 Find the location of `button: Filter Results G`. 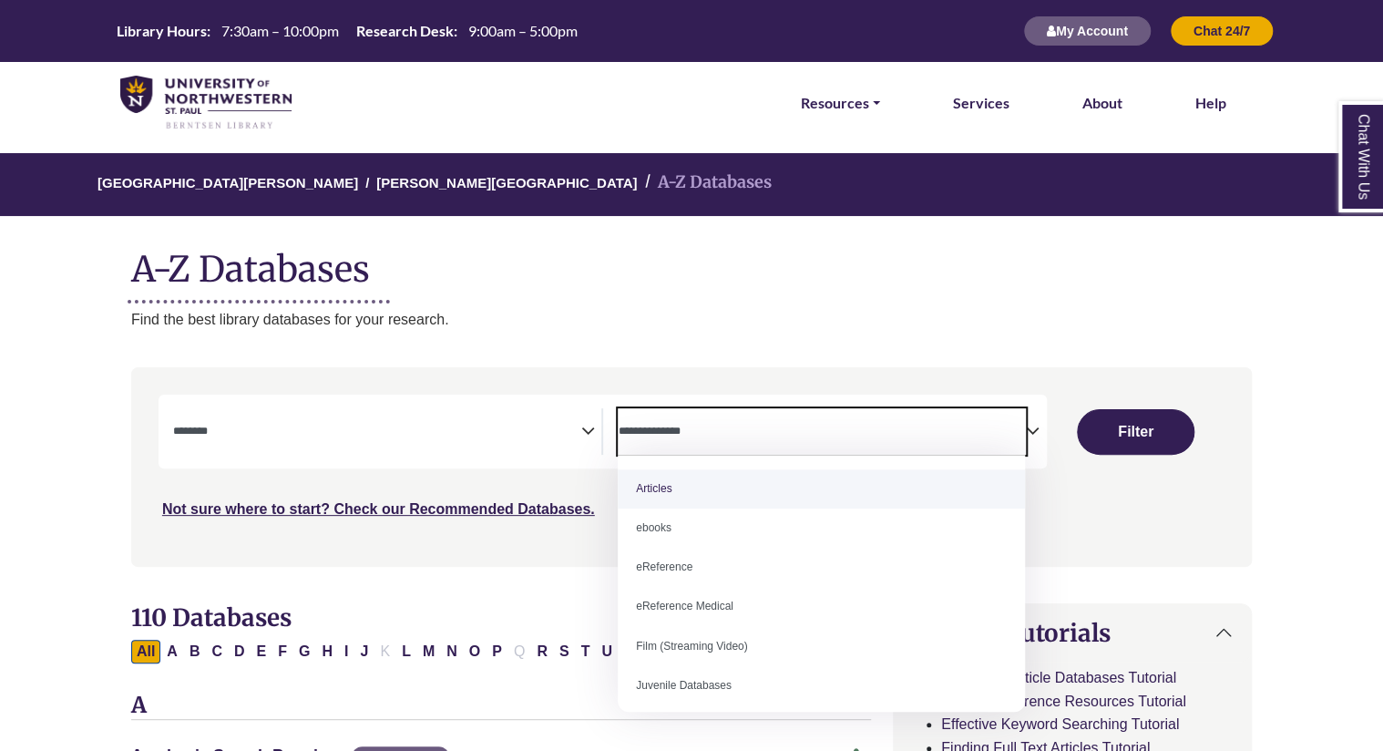

button: Filter Results G is located at coordinates (304, 651).